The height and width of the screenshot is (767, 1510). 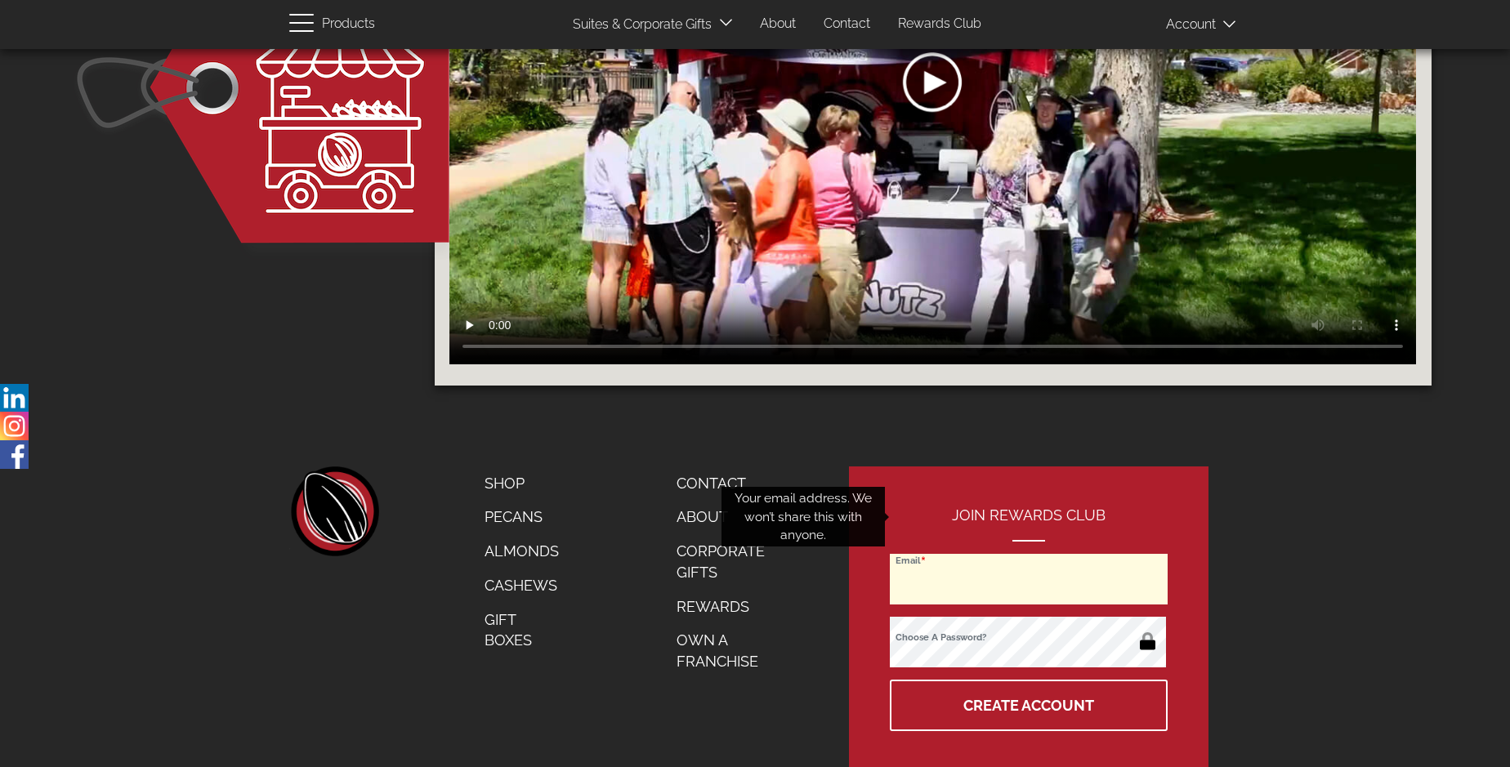 I want to click on a: Gift Boxes, so click(x=521, y=630).